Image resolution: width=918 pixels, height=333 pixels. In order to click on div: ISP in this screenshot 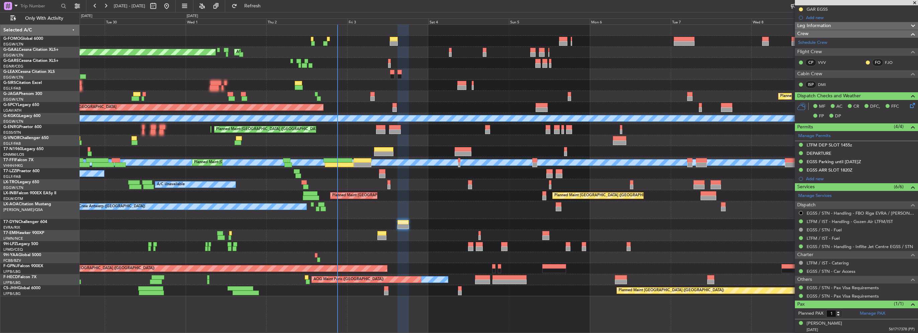, I will do `click(810, 85)`.